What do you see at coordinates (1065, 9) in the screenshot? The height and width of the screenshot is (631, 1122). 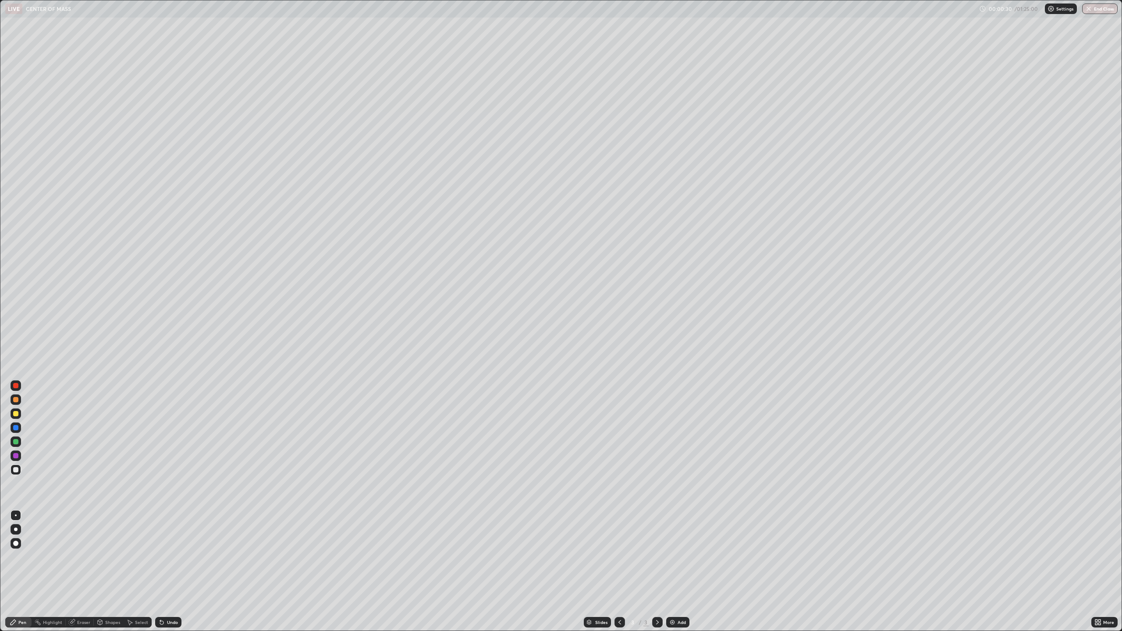 I see `p: Settings` at bounding box center [1065, 9].